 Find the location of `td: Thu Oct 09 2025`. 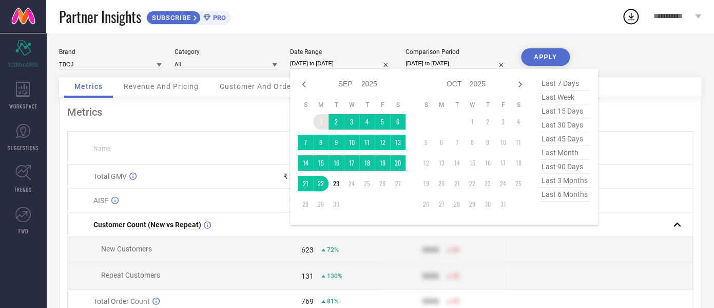

td: Thu Oct 09 2025 is located at coordinates (488, 142).